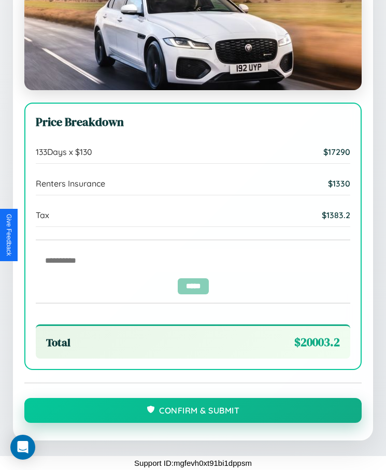 Image resolution: width=386 pixels, height=470 pixels. Describe the element at coordinates (339, 183) in the screenshot. I see `span: $ 1330` at that location.